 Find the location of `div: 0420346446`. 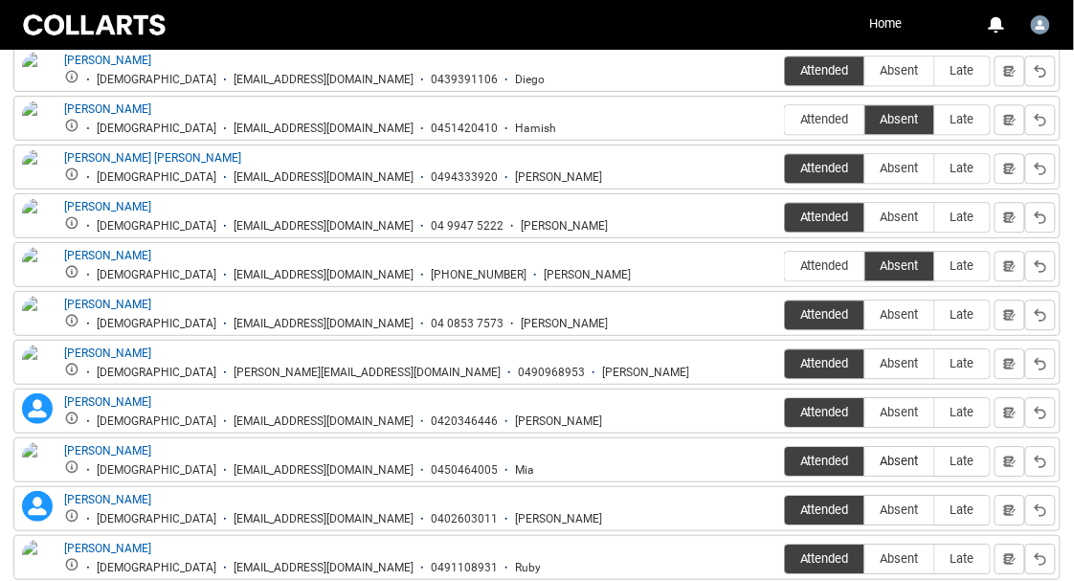

div: 0420346446 is located at coordinates (464, 421).